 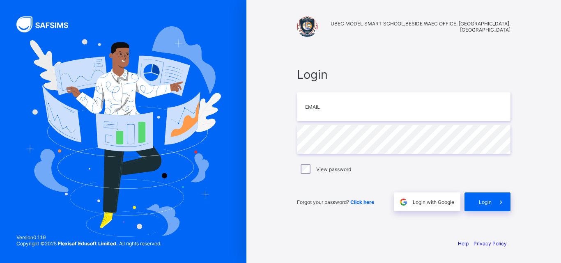 What do you see at coordinates (123, 131) in the screenshot?
I see `img: Hero Image` at bounding box center [123, 131].